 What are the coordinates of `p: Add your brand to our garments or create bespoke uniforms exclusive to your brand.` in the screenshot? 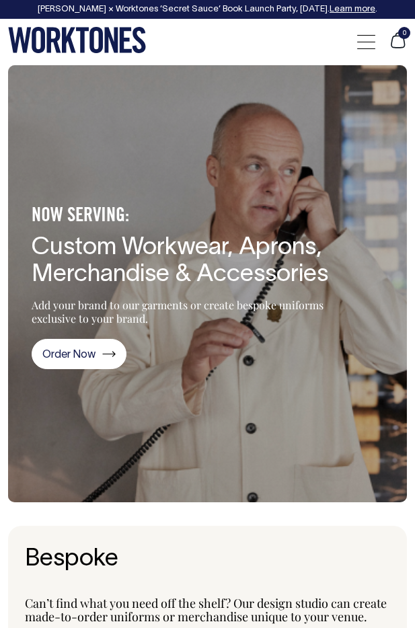 It's located at (183, 312).